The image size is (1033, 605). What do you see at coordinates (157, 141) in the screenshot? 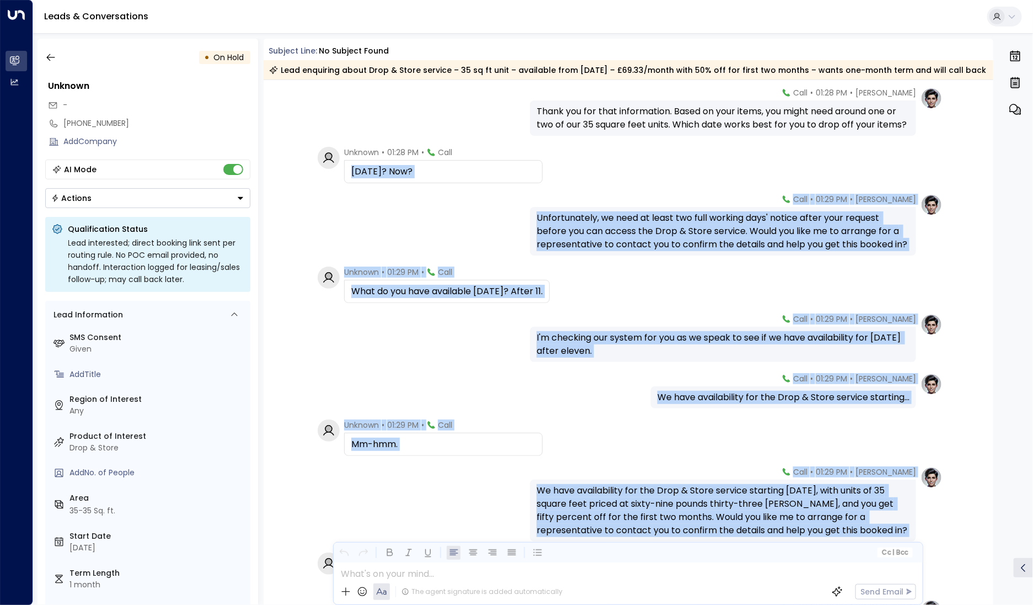
I see `div: AddCompany` at bounding box center [157, 141].